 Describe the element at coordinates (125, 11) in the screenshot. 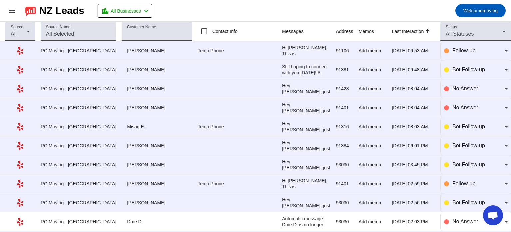

I see `button: All Businesses` at that location.